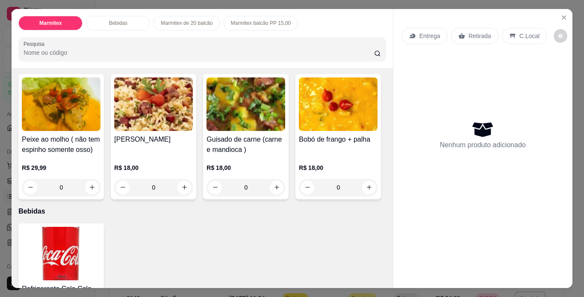 This screenshot has height=297, width=584. I want to click on h4: Bobó de frango + palha, so click(338, 139).